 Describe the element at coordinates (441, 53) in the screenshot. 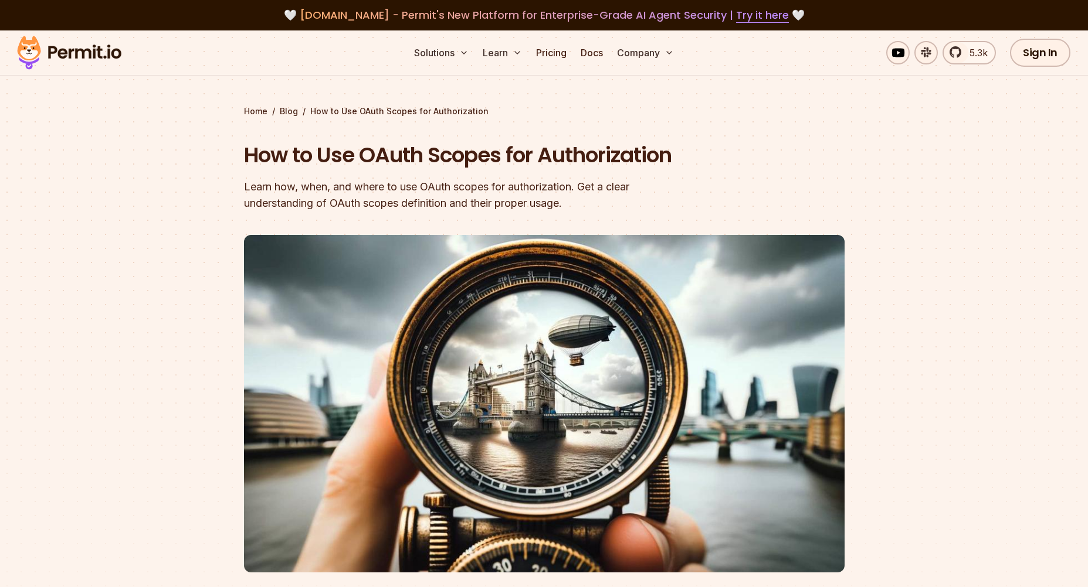

I see `button: Solutions` at that location.